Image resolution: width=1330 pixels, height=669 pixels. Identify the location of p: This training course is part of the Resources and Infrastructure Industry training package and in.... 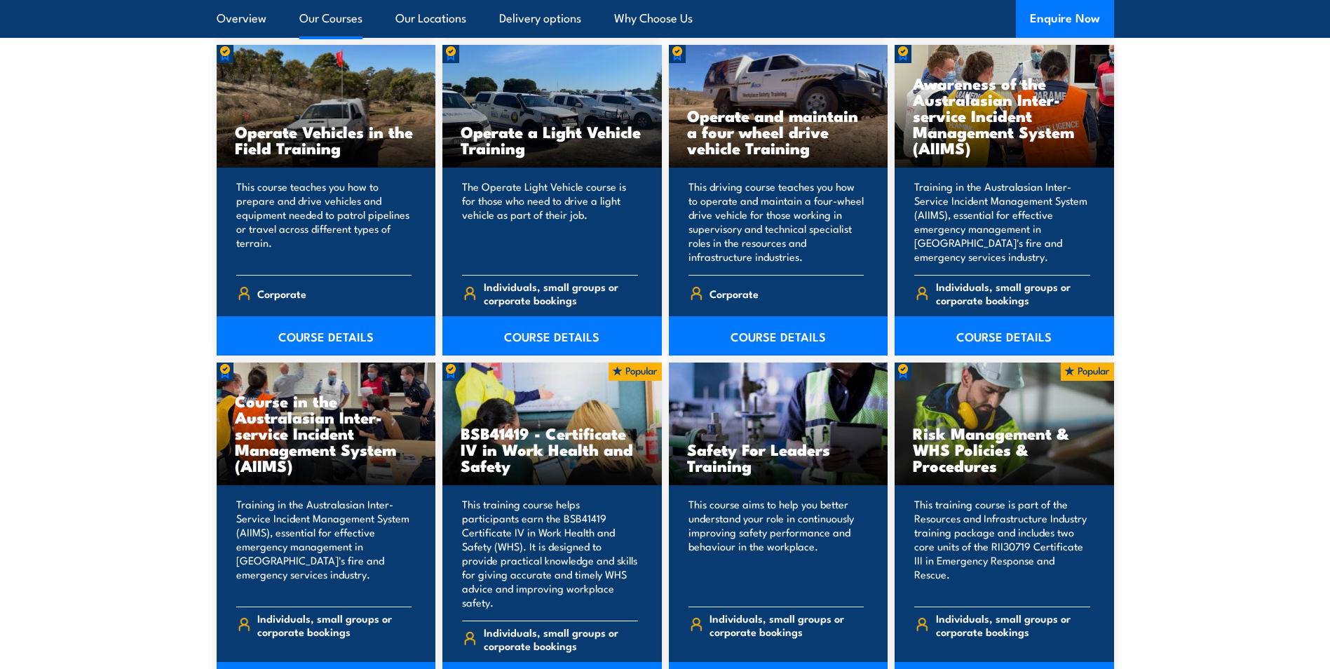
(1002, 546).